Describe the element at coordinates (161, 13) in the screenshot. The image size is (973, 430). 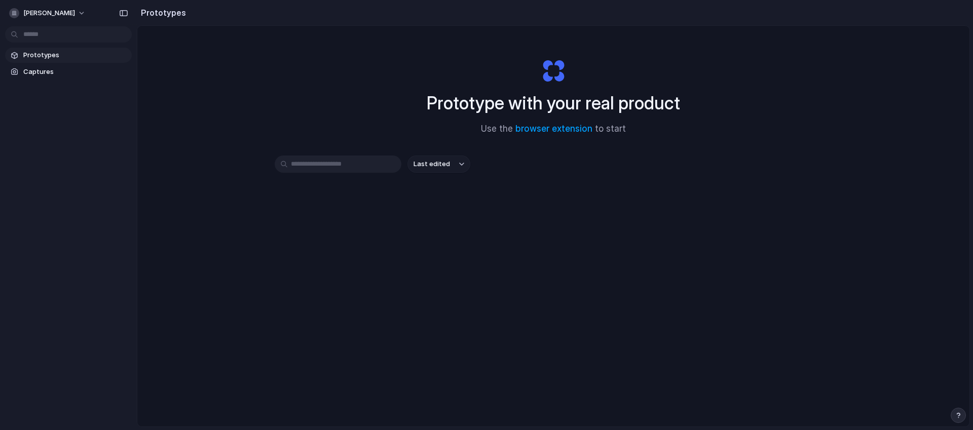
I see `h2: Prototypes` at that location.